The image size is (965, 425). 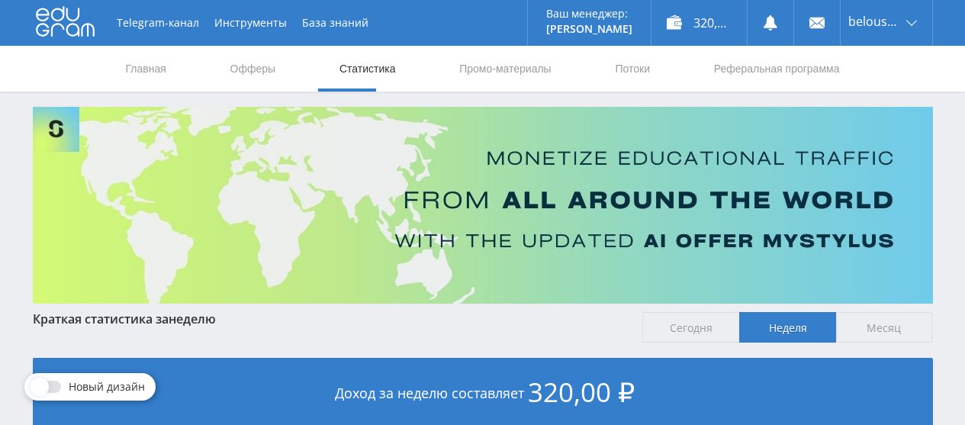 What do you see at coordinates (253, 69) in the screenshot?
I see `a: Офферы` at bounding box center [253, 69].